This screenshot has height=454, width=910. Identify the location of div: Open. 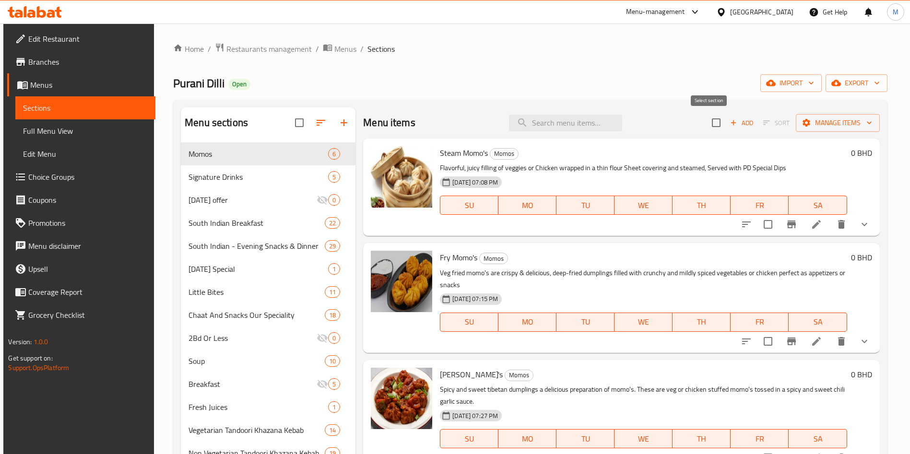
(239, 84).